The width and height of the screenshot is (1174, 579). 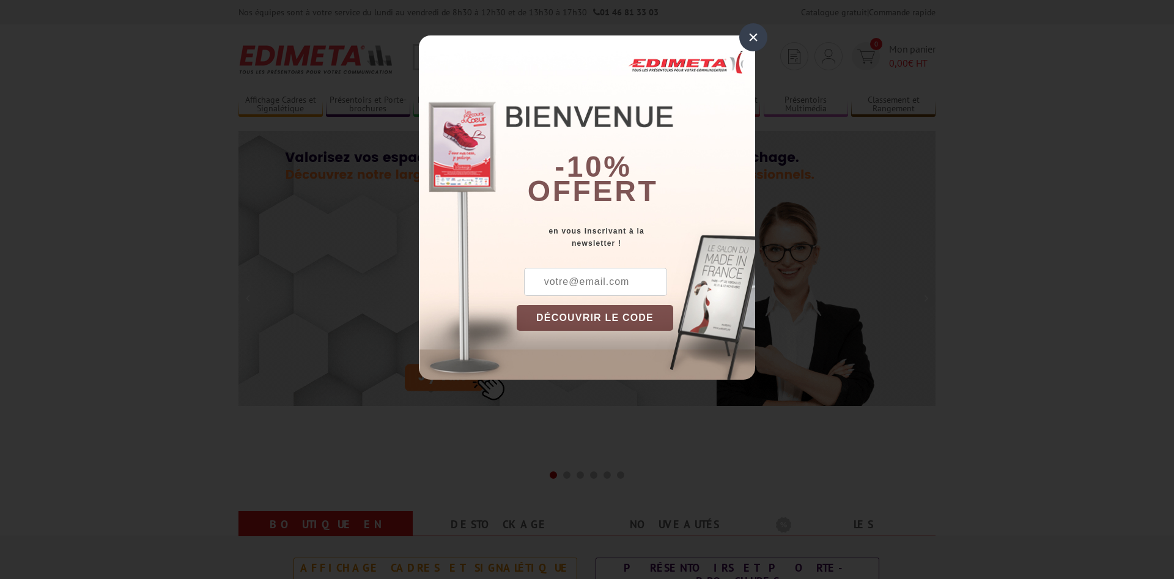 I want to click on input: votre@email.com, so click(x=595, y=282).